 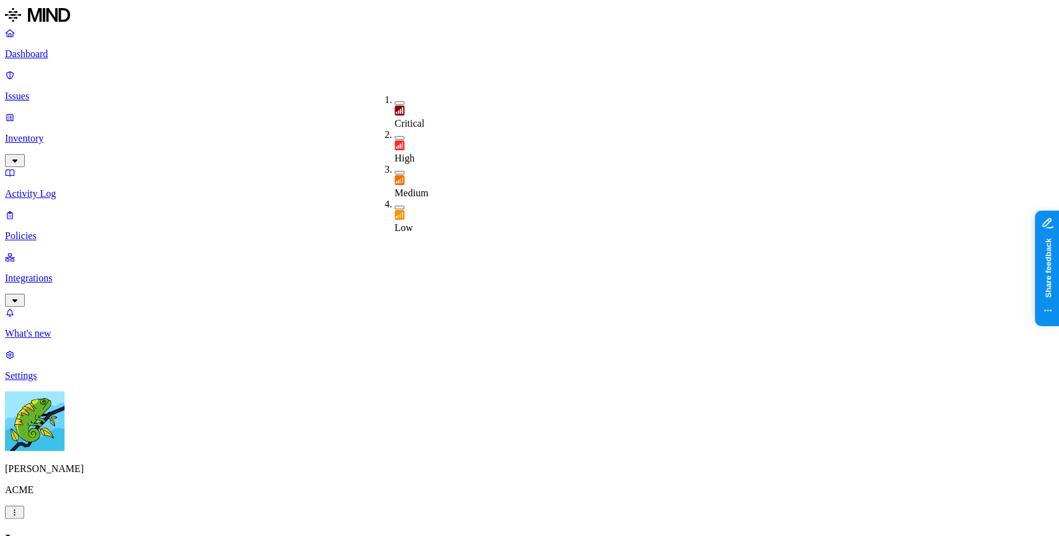 What do you see at coordinates (411, 192) in the screenshot?
I see `span: Medium` at bounding box center [411, 192].